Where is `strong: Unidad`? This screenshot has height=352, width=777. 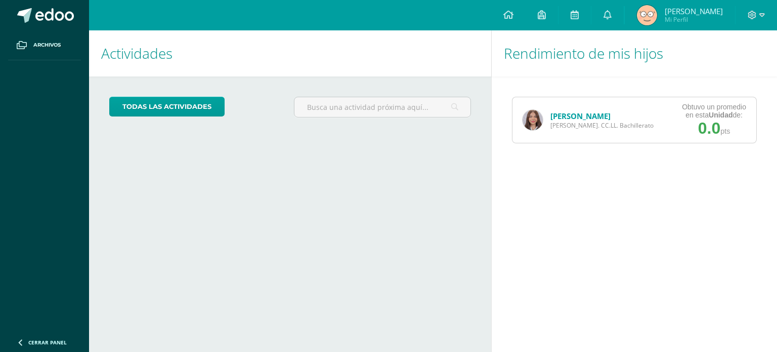 strong: Unidad is located at coordinates (720, 115).